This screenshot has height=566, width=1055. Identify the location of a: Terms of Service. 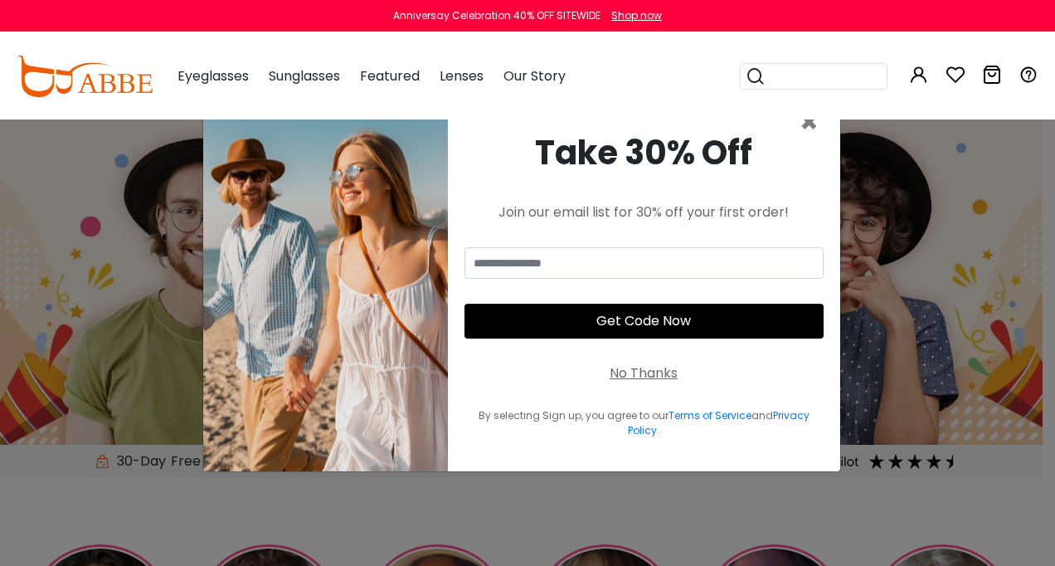
(710, 415).